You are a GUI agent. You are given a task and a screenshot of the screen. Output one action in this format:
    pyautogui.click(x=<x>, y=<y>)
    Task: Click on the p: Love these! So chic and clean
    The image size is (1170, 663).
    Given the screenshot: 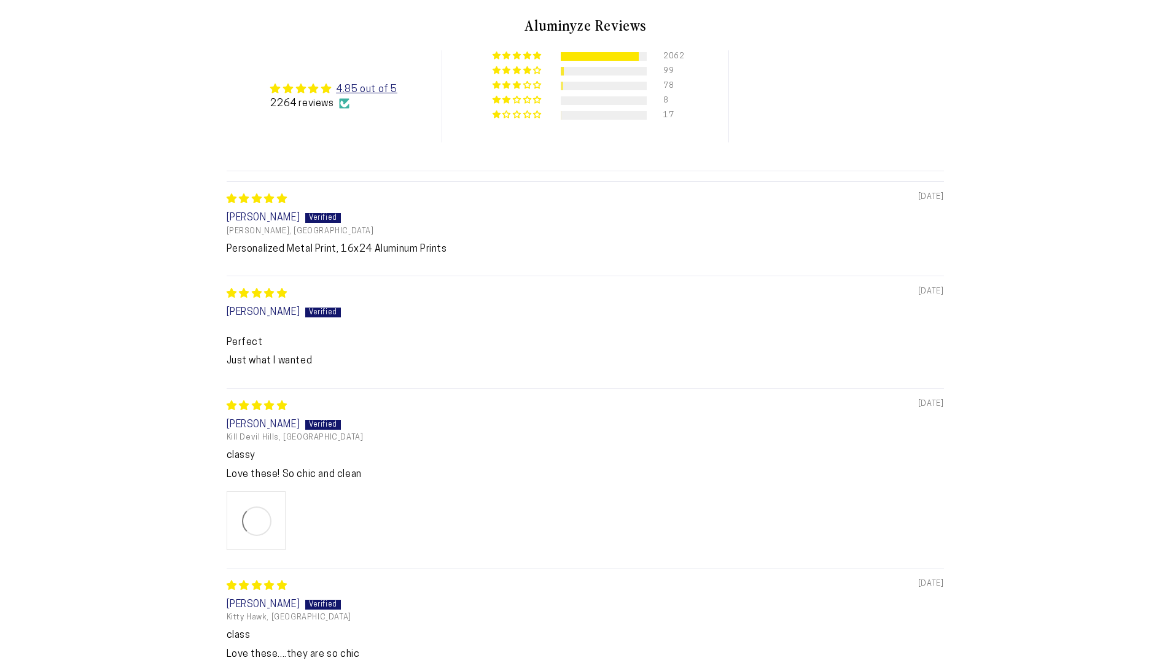 What is the action you would take?
    pyautogui.click(x=585, y=475)
    